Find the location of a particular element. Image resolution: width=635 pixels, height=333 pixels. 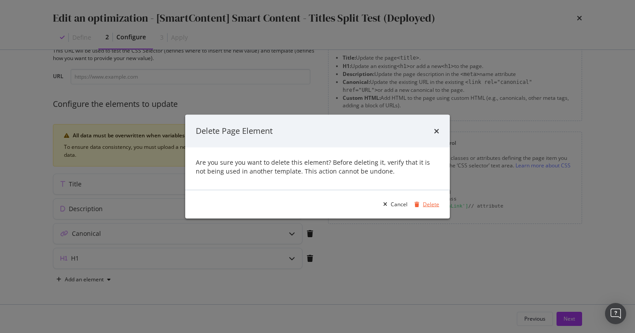

div: modal is located at coordinates (318, 166).